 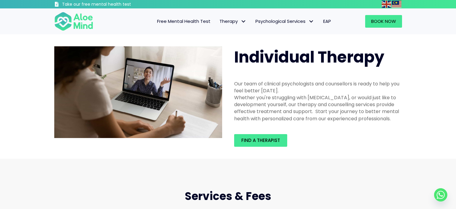 What do you see at coordinates (218, 21) in the screenshot?
I see `nav: Menu` at bounding box center [218, 21].